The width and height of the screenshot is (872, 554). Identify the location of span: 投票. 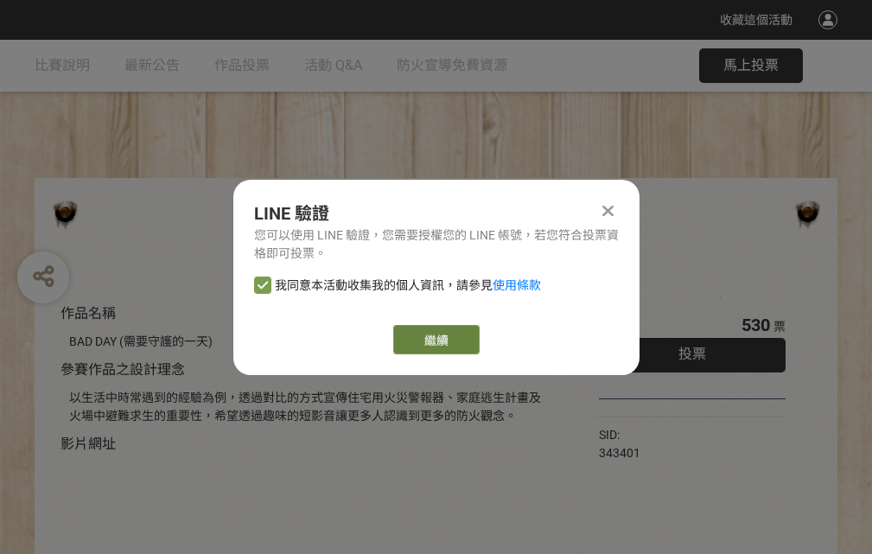
(692, 353).